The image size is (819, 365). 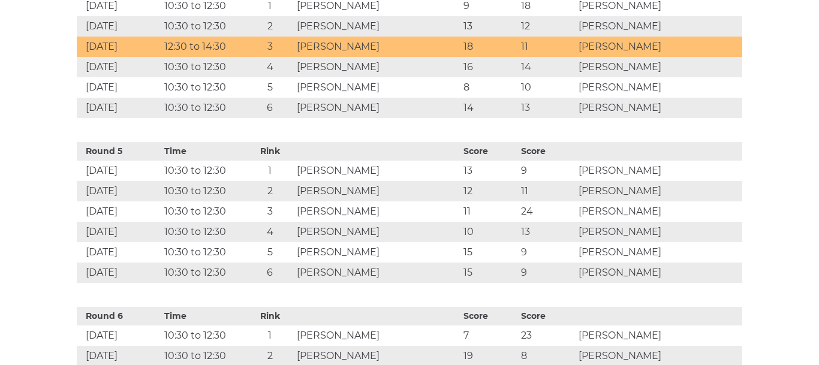 I want to click on th: Round 6, so click(x=119, y=316).